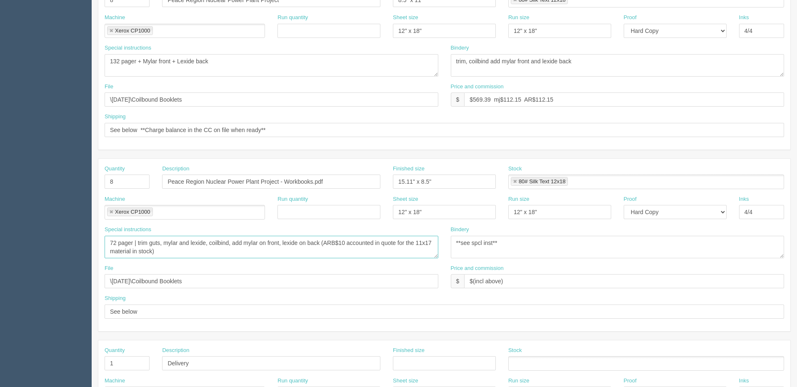 This screenshot has width=797, height=387. Describe the element at coordinates (271, 65) in the screenshot. I see `textarea: 132 pager + Mylar front + Lexide back` at that location.